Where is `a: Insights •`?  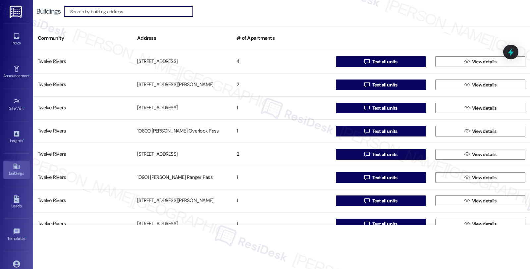 a: Insights • is located at coordinates (17, 137).